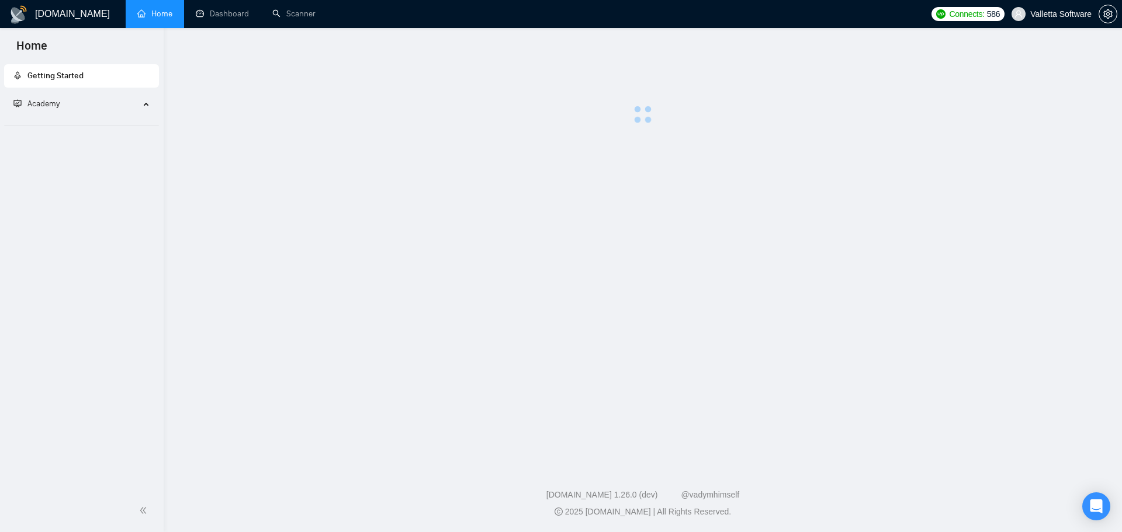 The image size is (1122, 532). What do you see at coordinates (18, 103) in the screenshot?
I see `span: fund-projection-screen` at bounding box center [18, 103].